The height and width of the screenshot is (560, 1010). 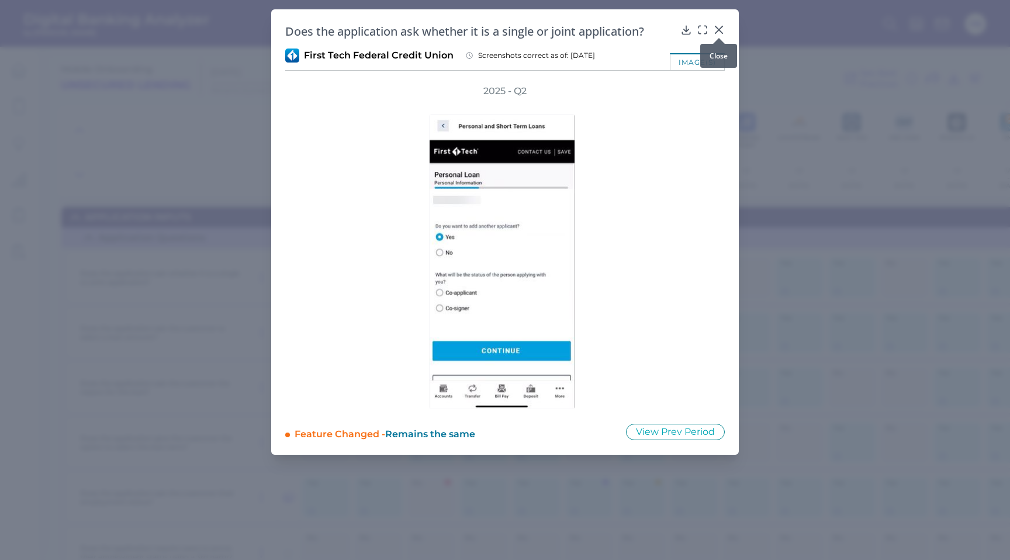 What do you see at coordinates (697, 61) in the screenshot?
I see `div: image(s)` at bounding box center [697, 61].